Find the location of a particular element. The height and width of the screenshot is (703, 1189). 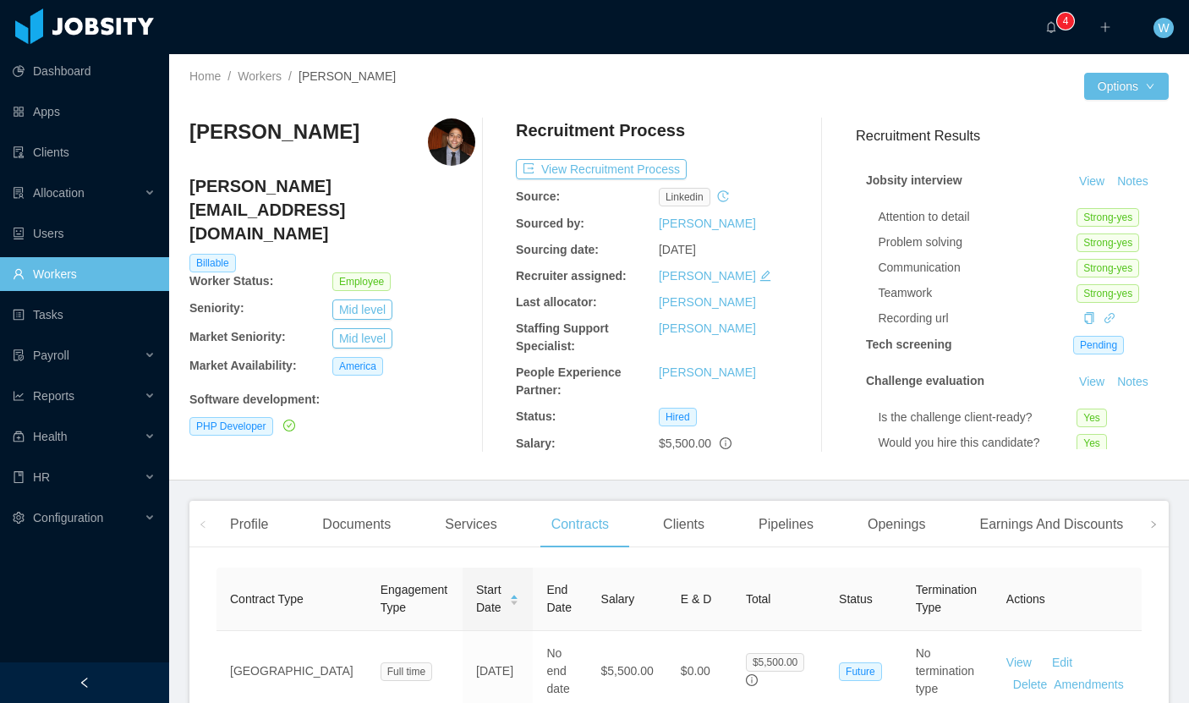

span: $0.00 is located at coordinates (695, 671).